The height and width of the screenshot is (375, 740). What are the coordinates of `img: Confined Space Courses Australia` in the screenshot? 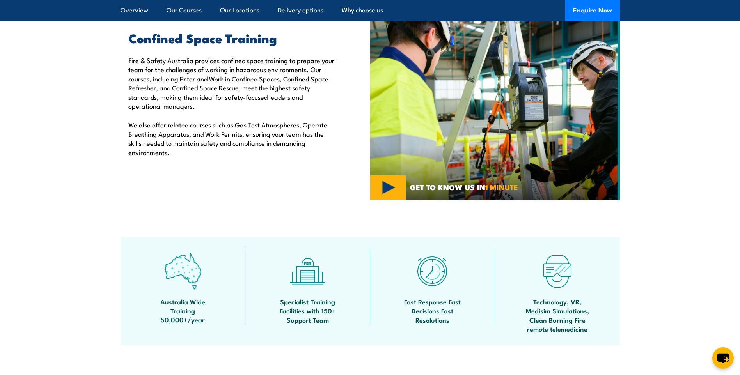 It's located at (495, 107).